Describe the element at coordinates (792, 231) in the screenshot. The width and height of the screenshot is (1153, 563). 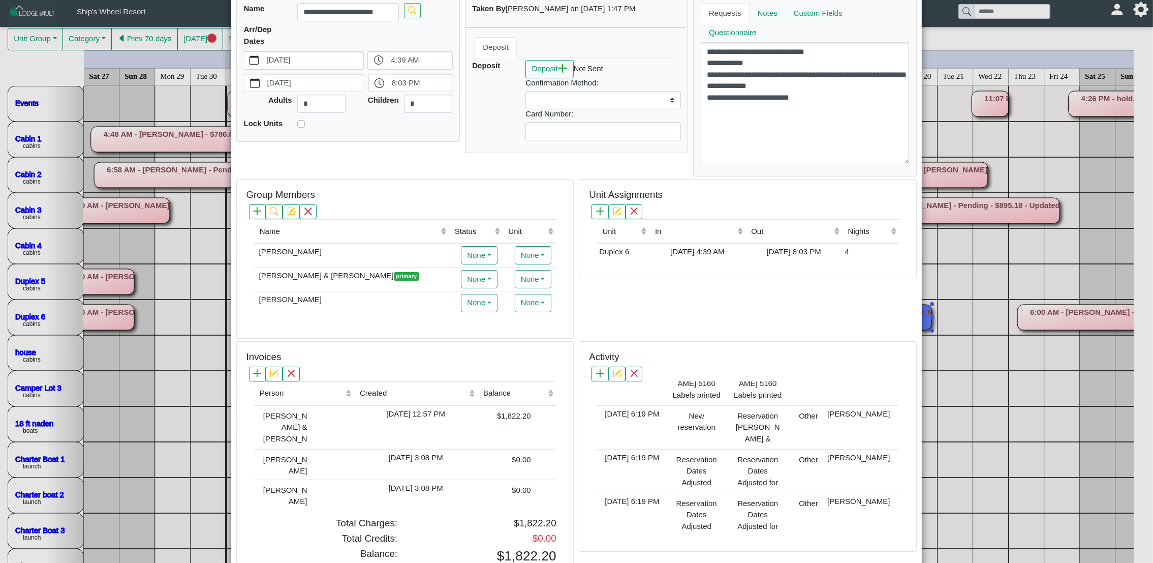
I see `div: Out` at that location.